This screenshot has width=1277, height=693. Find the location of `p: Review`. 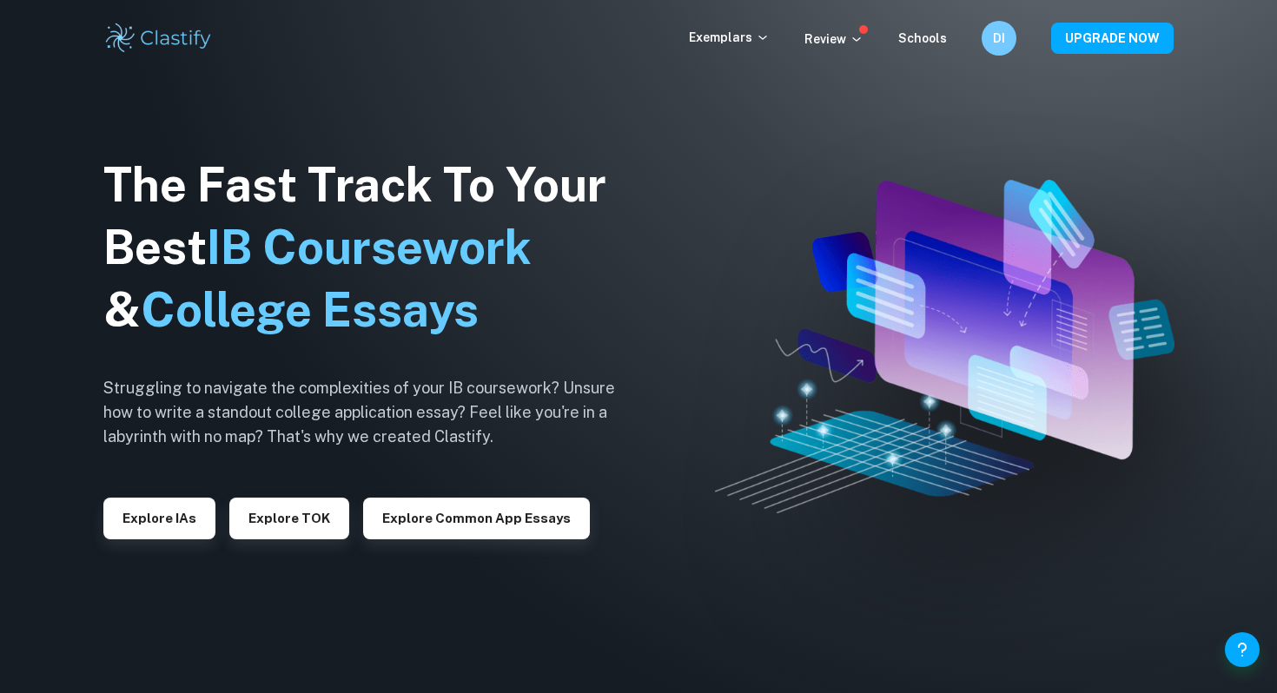

p: Review is located at coordinates (834, 39).